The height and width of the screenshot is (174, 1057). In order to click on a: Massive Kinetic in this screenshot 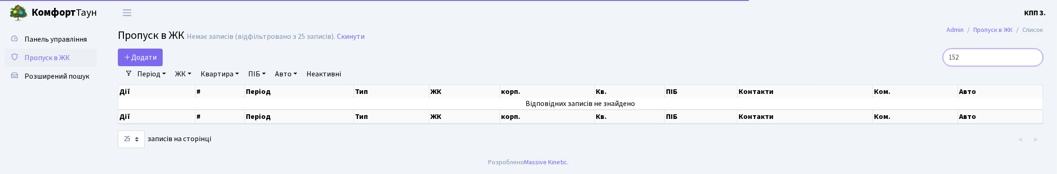, I will do `click(546, 162)`.